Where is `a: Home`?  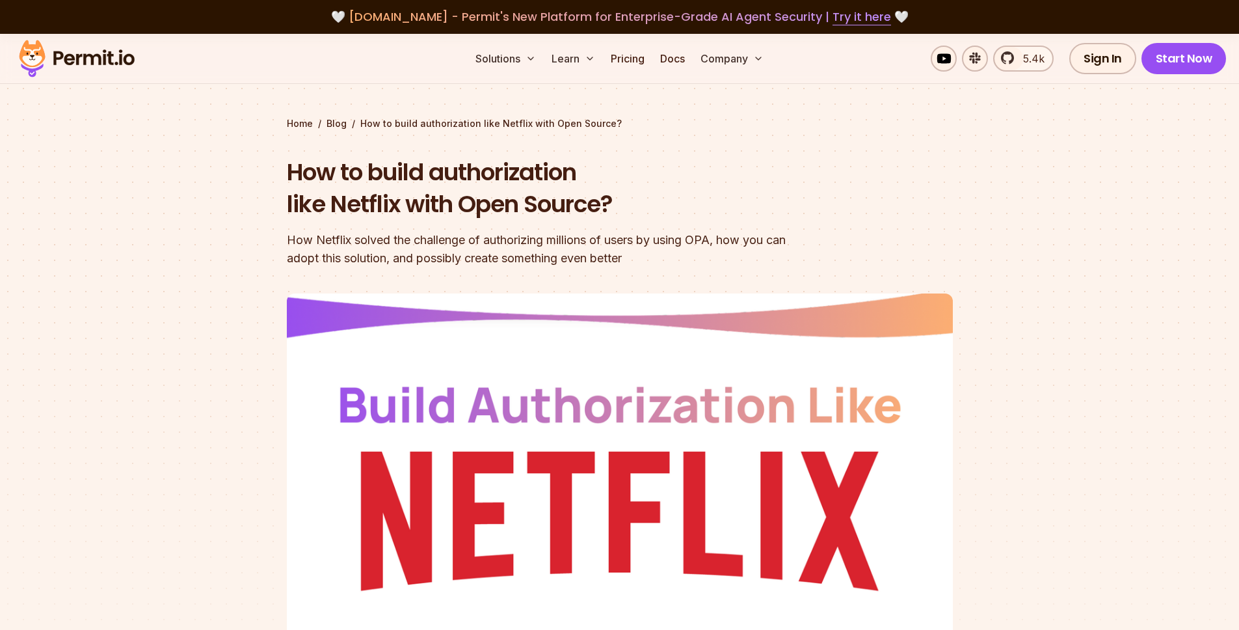 a: Home is located at coordinates (300, 124).